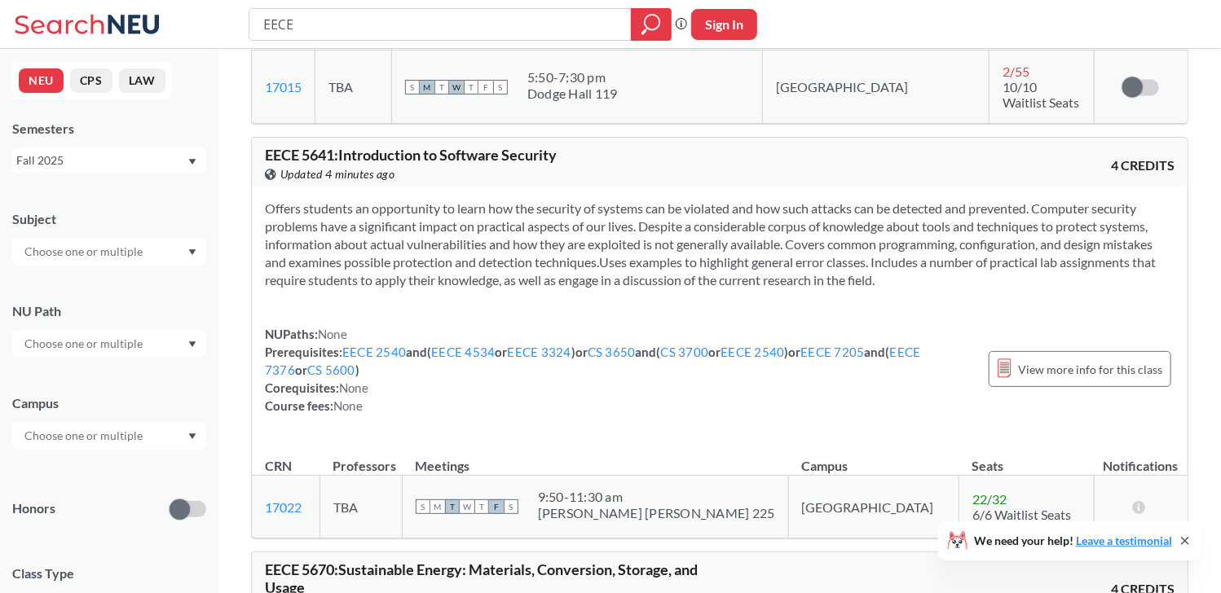 Image resolution: width=1221 pixels, height=593 pixels. Describe the element at coordinates (685, 352) in the screenshot. I see `a: CS 3700` at that location.